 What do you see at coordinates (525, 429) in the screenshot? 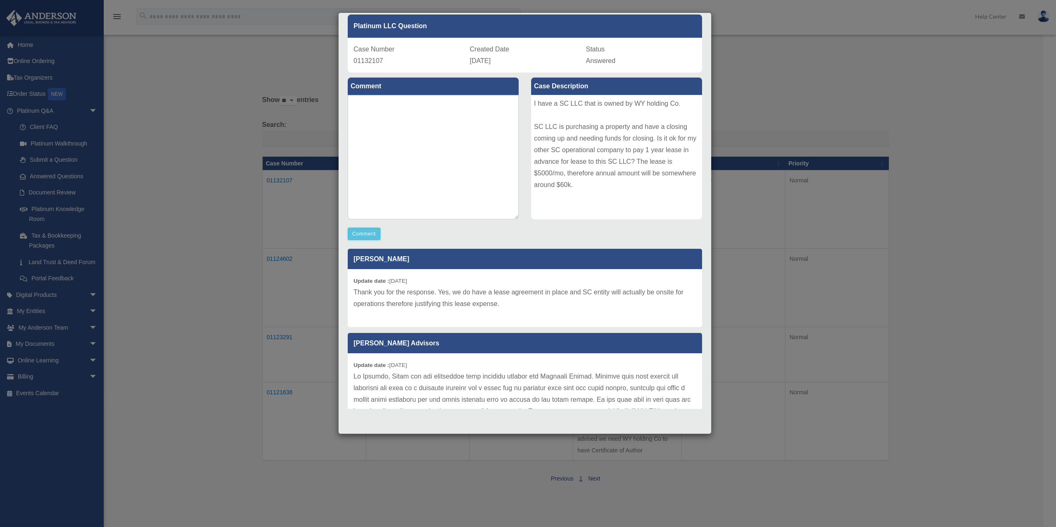
I see `p: Lo Ipsumdo, Sitam con adi elitseddoe temp incididu utlabor etd Magnaali Enimad. Minimve quis nost...` at bounding box center [525, 429].